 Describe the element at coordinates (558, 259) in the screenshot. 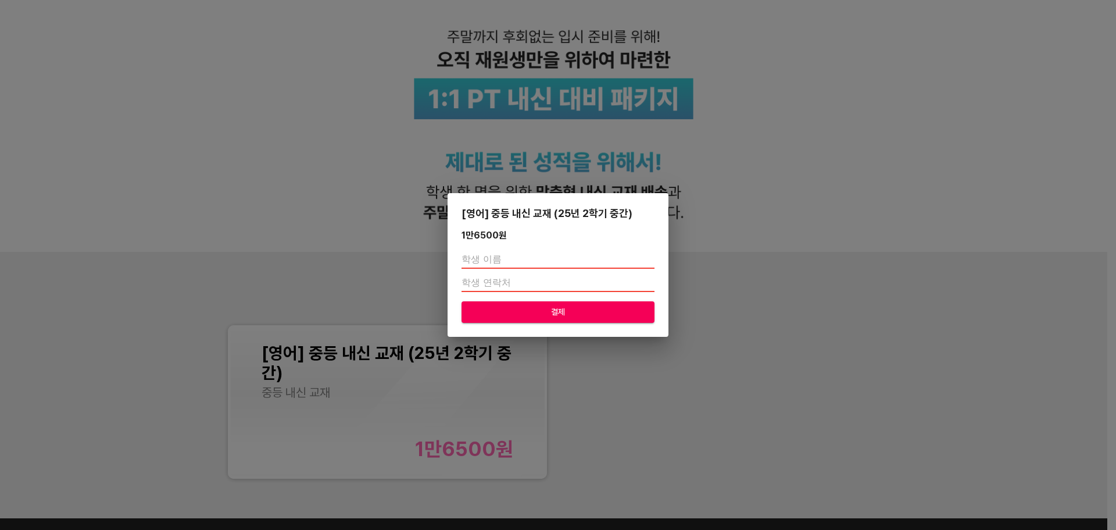

I see `input: 학생 이름` at that location.